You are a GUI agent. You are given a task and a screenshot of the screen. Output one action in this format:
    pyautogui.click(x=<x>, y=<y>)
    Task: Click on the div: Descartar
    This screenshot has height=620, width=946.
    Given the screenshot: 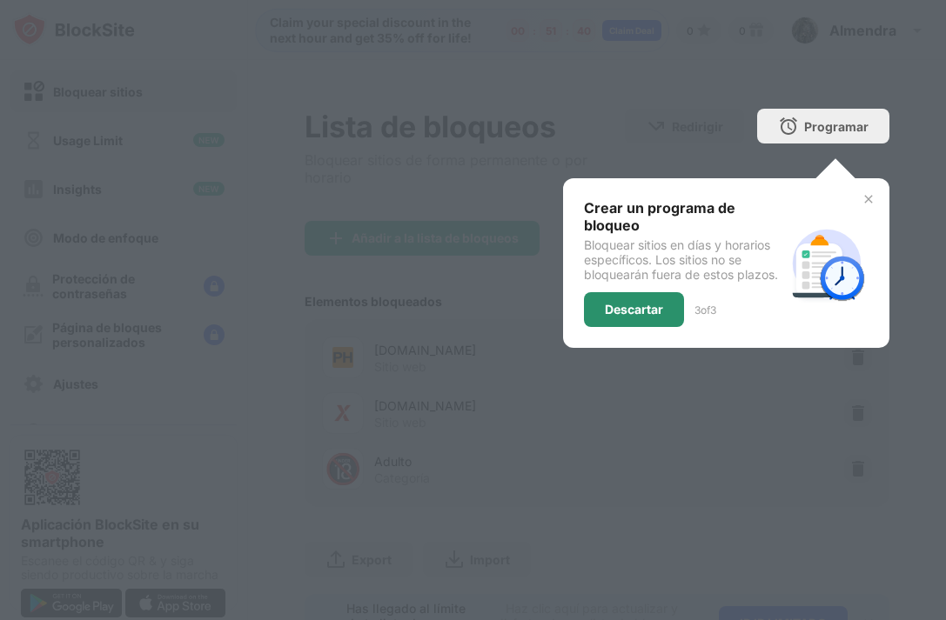 What is the action you would take?
    pyautogui.click(x=633, y=310)
    